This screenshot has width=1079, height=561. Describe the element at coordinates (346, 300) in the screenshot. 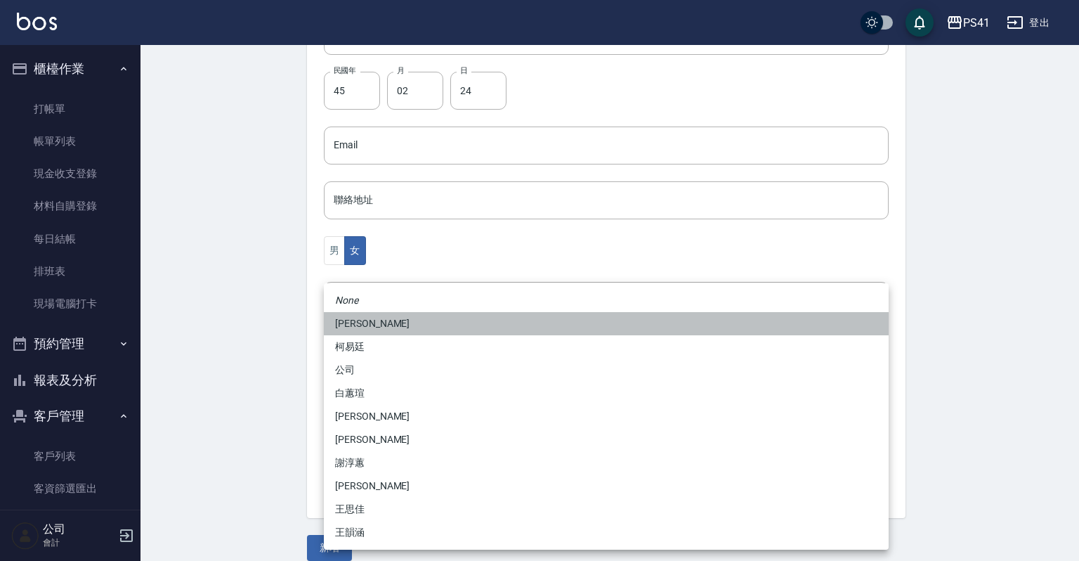

I see `em: None` at that location.